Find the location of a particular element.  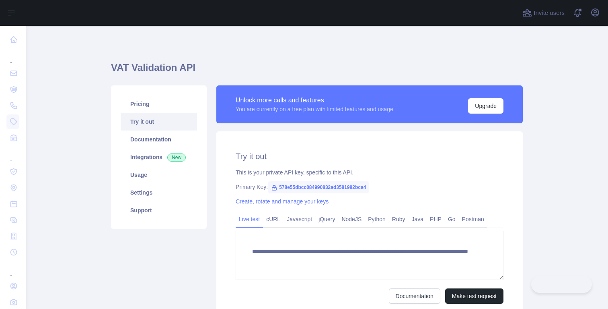

a: cURL is located at coordinates (273, 219).